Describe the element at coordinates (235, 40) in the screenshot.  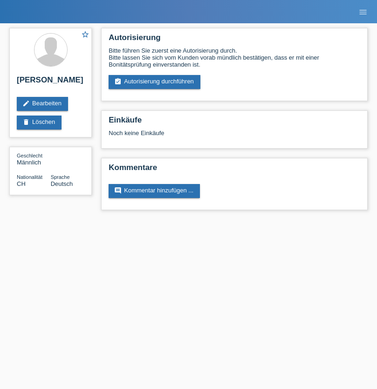
I see `h2: Autorisierung` at that location.